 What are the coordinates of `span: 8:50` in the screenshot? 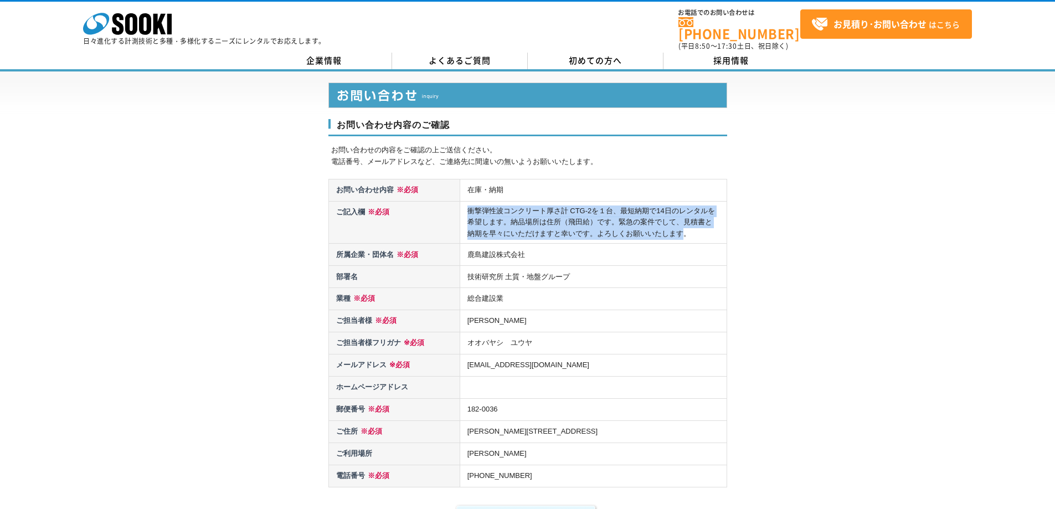 It's located at (703, 46).